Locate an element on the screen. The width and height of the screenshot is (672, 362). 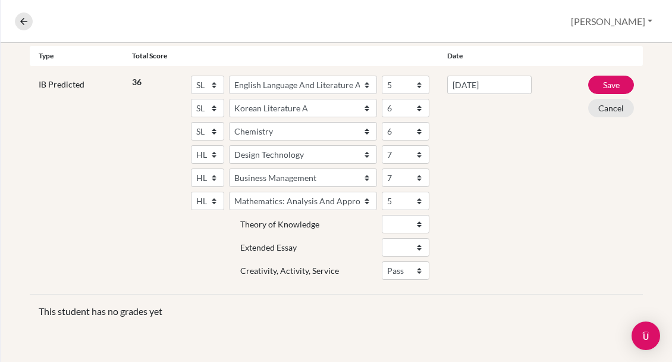
div: 36 is located at coordinates (156, 180).